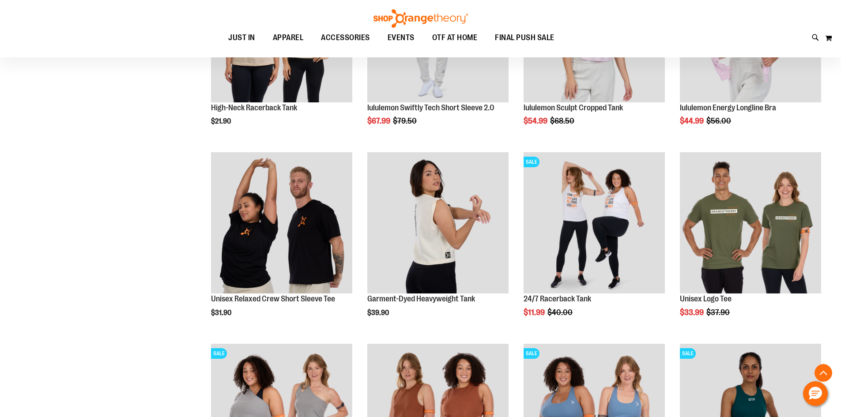  I want to click on span: $54.99, so click(536, 121).